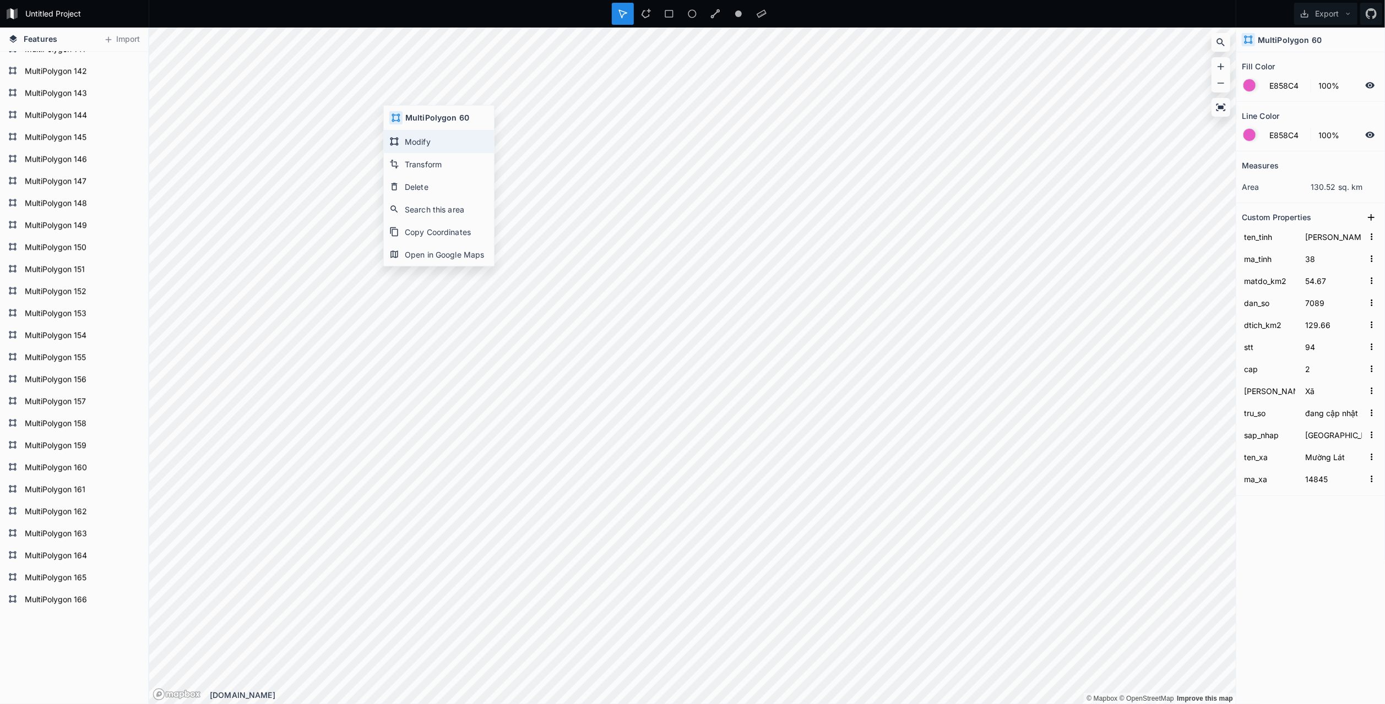 The height and width of the screenshot is (704, 1385). What do you see at coordinates (1102, 699) in the screenshot?
I see `a: Mapbox` at bounding box center [1102, 699].